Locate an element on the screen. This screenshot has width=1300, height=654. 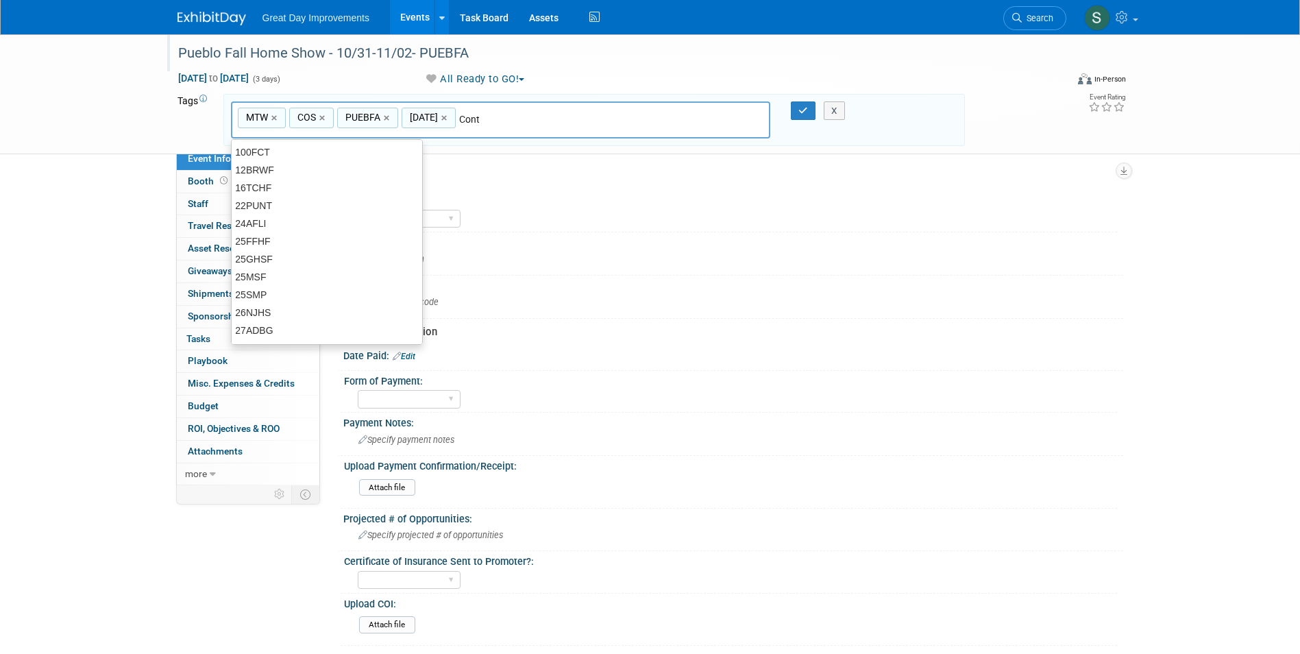
a: Misc. Expenses & Credits is located at coordinates (248, 384).